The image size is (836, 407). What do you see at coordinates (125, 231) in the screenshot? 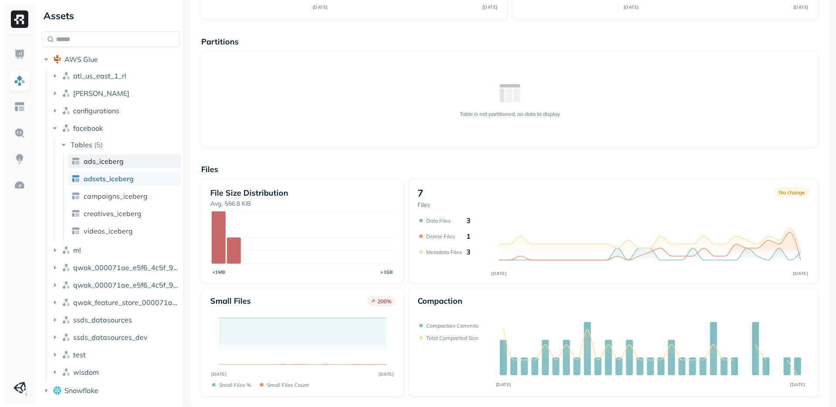
I see `a: videos_iceberg` at bounding box center [125, 231].